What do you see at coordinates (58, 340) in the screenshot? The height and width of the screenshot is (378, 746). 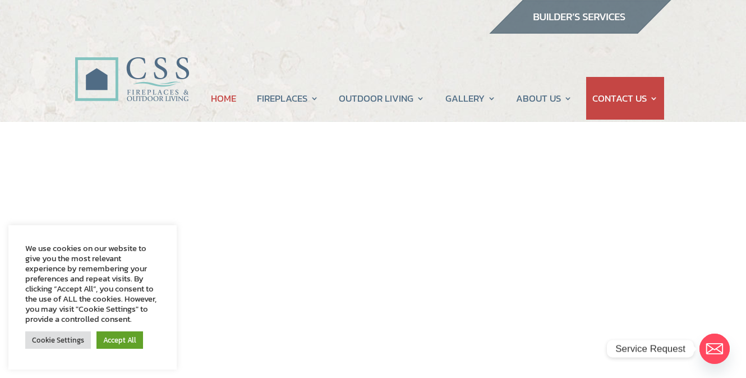 I see `a: Cookie Settings` at bounding box center [58, 340].